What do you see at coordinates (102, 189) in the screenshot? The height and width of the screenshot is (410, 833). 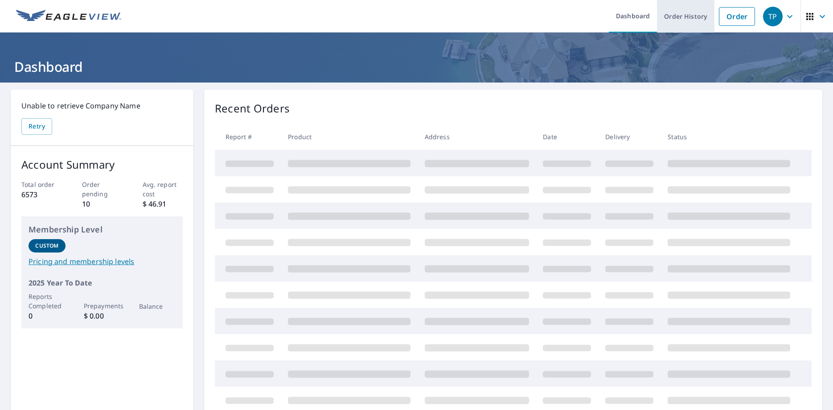 I see `p: Order pending` at bounding box center [102, 189].